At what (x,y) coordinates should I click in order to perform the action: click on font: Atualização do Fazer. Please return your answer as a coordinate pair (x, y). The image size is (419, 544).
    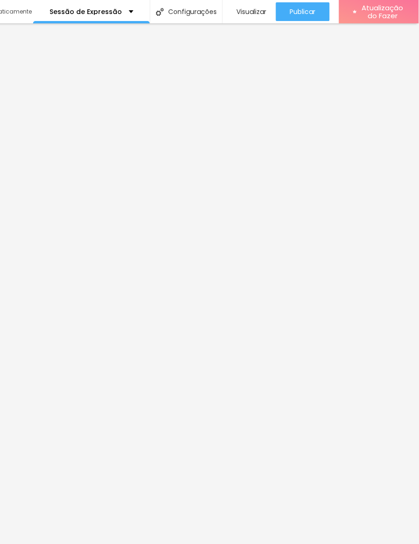
    Looking at the image, I should click on (382, 12).